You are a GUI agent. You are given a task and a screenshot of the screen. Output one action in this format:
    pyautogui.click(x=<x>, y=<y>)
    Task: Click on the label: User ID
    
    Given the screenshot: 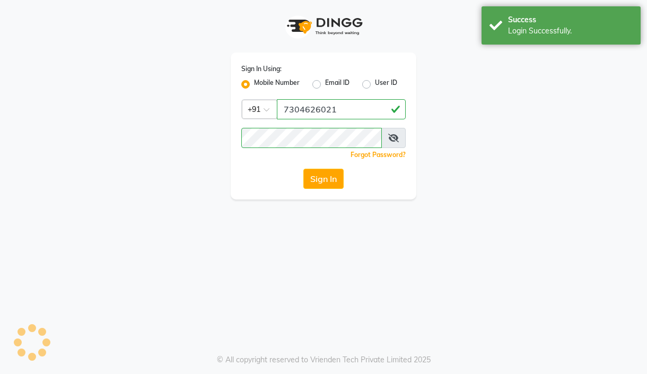 What is the action you would take?
    pyautogui.click(x=386, y=84)
    